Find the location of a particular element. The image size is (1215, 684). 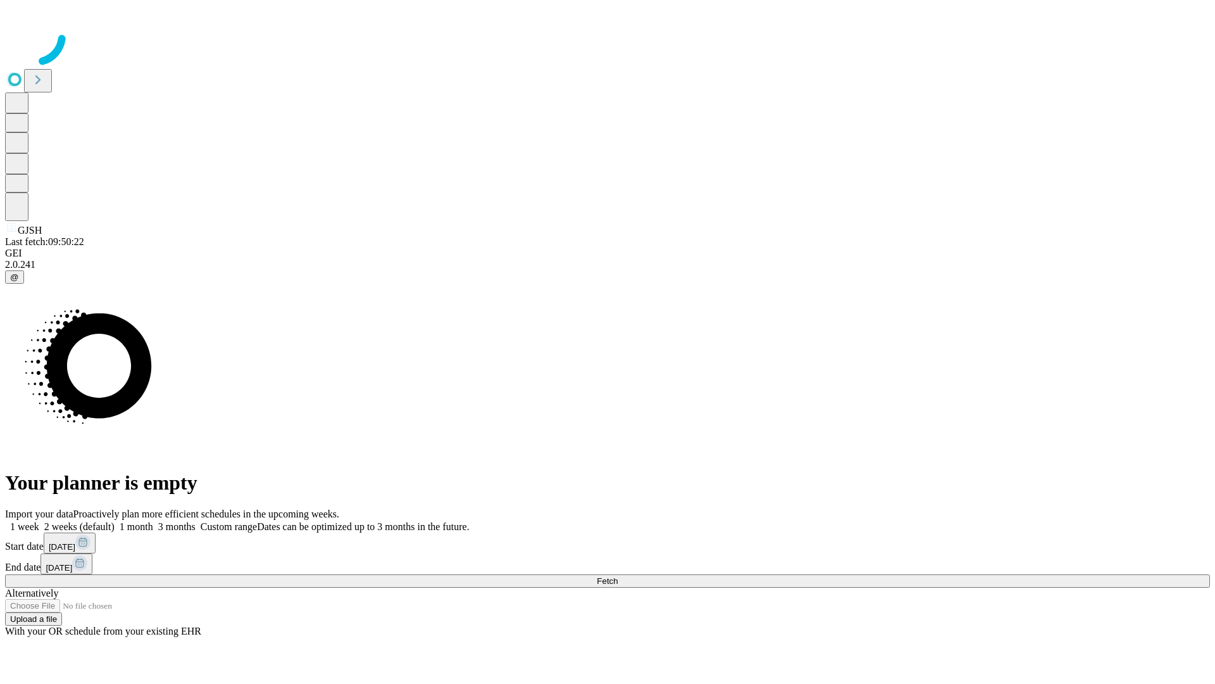

button: Upload a file is located at coordinates (34, 618).